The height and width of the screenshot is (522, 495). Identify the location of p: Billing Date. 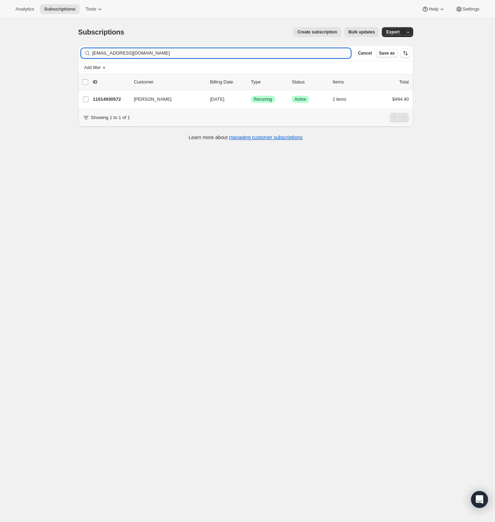
(228, 82).